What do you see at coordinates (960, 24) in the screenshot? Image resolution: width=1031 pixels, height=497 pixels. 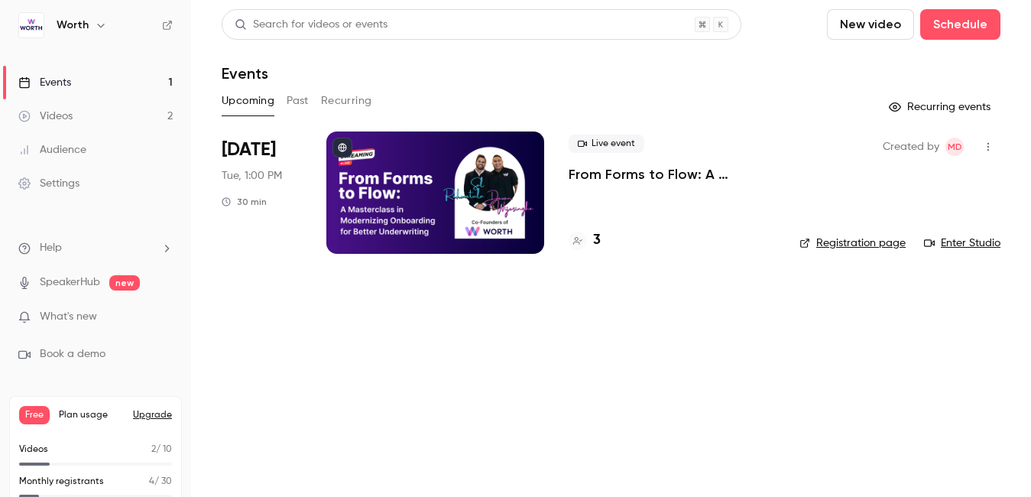 I see `button: Schedule` at bounding box center [960, 24].